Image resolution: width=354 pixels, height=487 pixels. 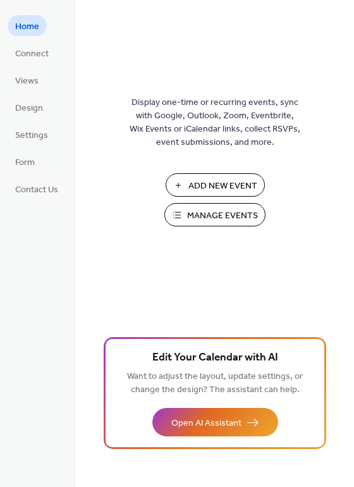 I want to click on span: Display one-time or recurring events, sync with Google, Outlook, Zoom, Eventbrite, Wix Events or ..., so click(x=215, y=123).